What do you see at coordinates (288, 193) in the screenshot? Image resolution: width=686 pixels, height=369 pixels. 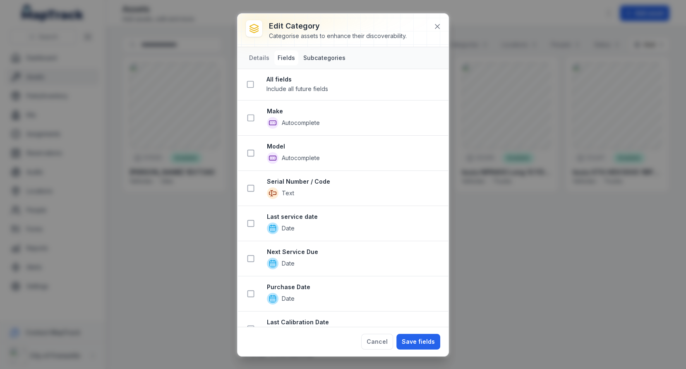 I see `span: Text` at bounding box center [288, 193].